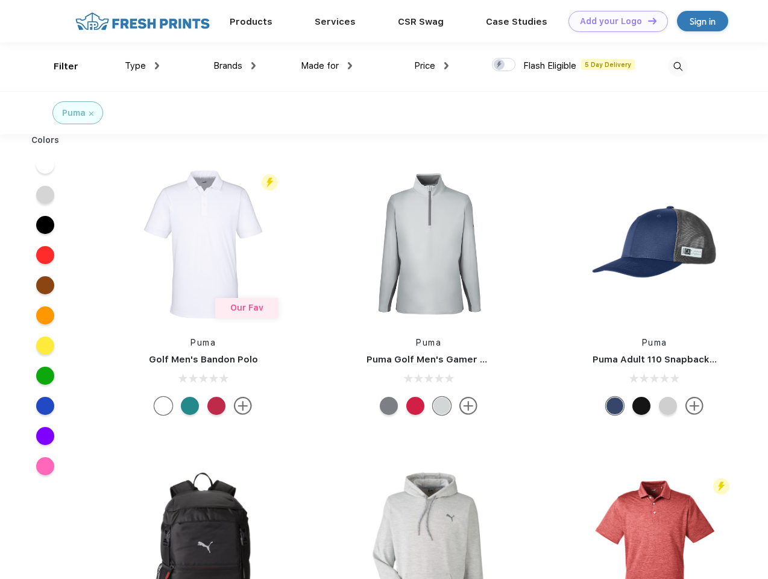  I want to click on div: Puma, so click(74, 113).